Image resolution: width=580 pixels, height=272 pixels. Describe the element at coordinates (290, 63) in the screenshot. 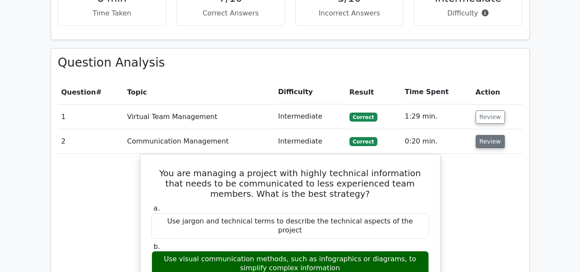

I see `h3: Question Analysis` at that location.